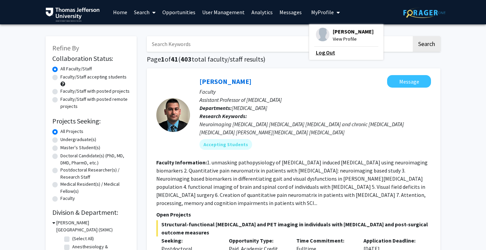 The height and width of the screenshot is (250, 486). Describe the element at coordinates (291, 12) in the screenshot. I see `a: Messages` at that location.